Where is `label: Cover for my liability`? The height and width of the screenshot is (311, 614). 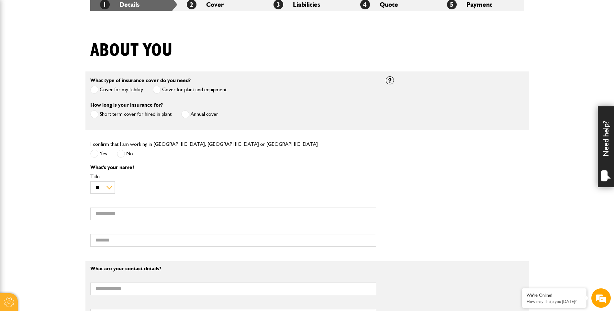 label: Cover for my liability is located at coordinates (117, 90).